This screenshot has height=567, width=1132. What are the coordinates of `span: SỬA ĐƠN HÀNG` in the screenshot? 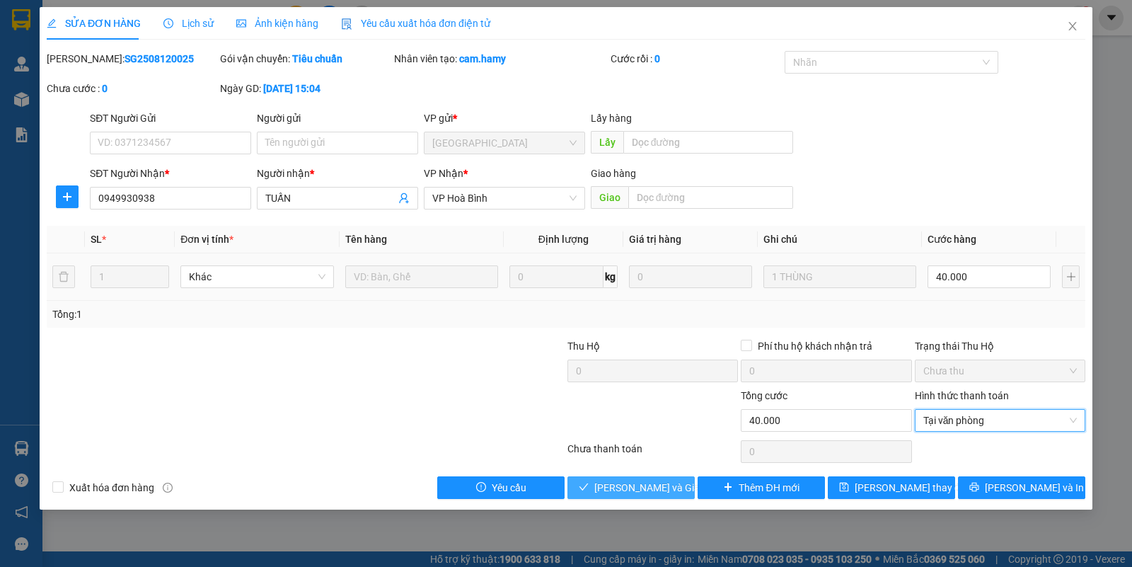 It's located at (93, 23).